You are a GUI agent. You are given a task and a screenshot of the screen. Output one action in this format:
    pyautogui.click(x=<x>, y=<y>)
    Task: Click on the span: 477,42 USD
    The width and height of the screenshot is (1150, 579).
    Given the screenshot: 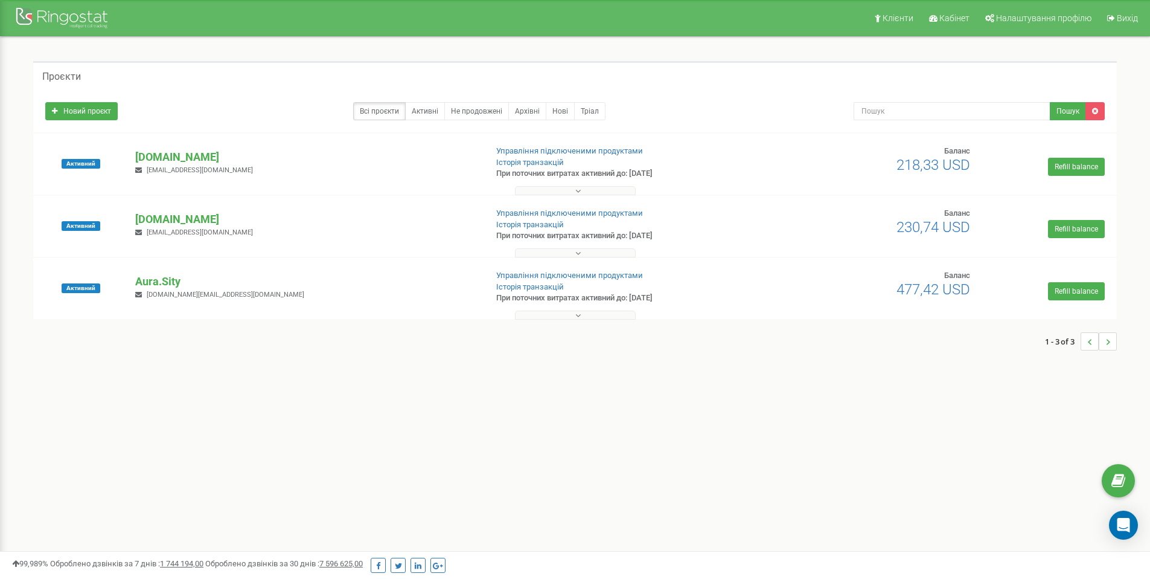 What is the action you would take?
    pyautogui.click(x=934, y=289)
    